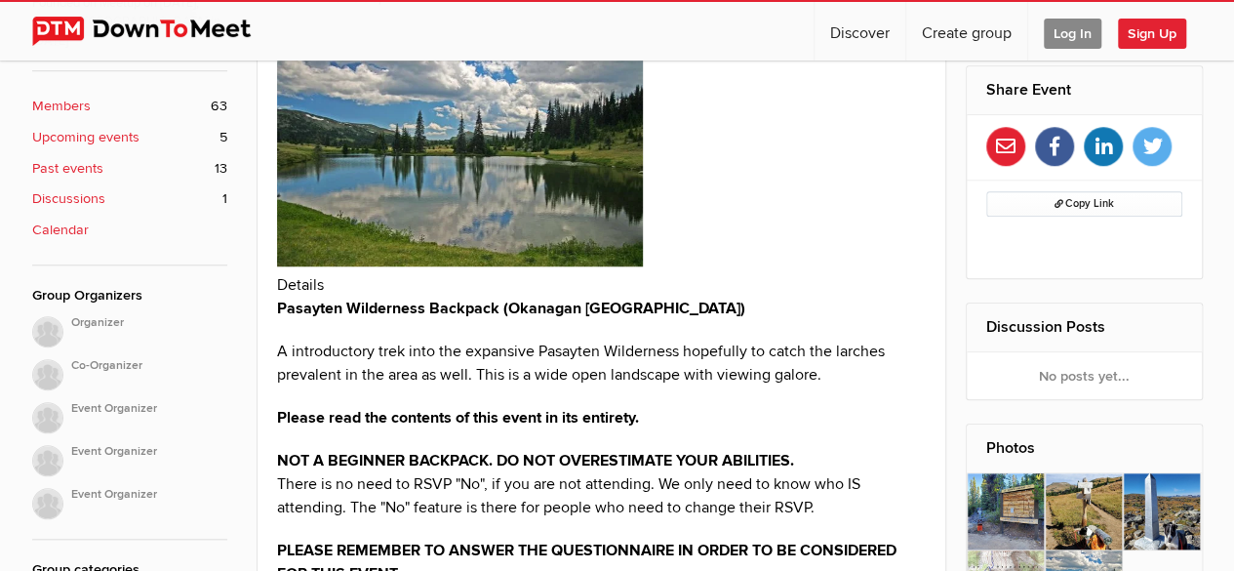 The height and width of the screenshot is (571, 1234). Describe the element at coordinates (1011, 448) in the screenshot. I see `a: Photos` at that location.